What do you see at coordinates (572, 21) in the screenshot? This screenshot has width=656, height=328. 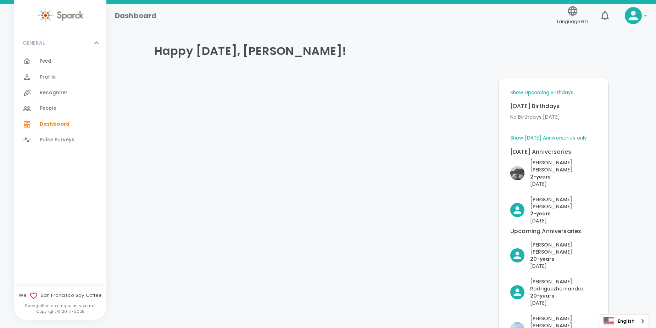 I see `span: Language:` at bounding box center [572, 21].